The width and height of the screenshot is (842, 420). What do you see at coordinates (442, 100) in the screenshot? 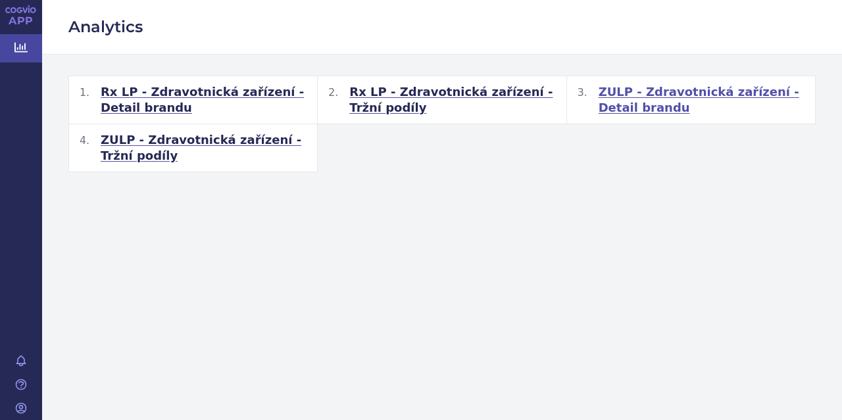
I see `button: Rx LP - Zdravotnická zařízení - Tržní podíly` at bounding box center [442, 100].